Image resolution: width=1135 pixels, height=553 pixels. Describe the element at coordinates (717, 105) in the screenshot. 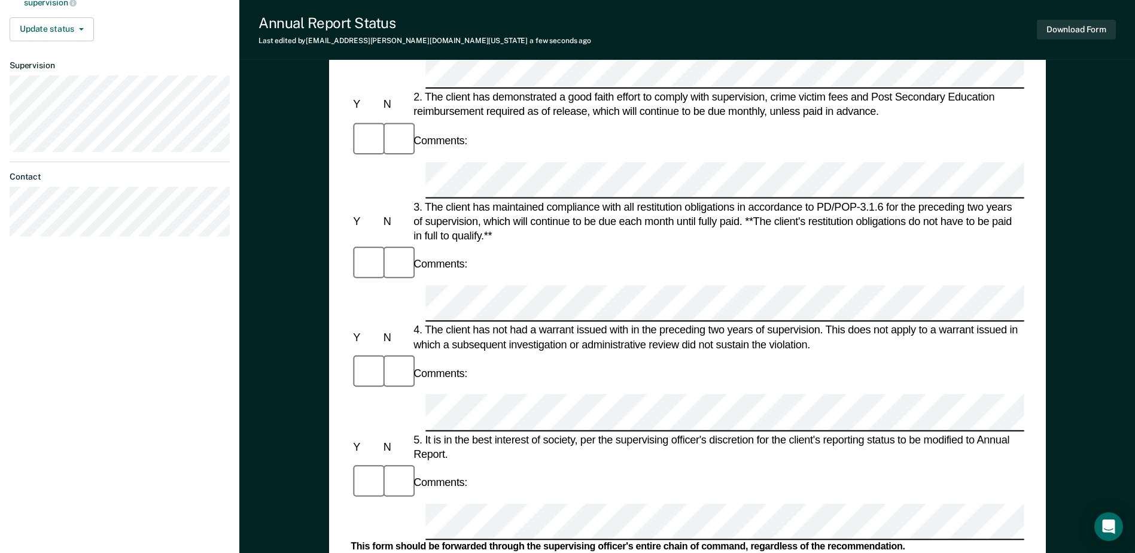

I see `div: 2. The client has demonstrated a good faith effort to comply with supervision, crime victim fees ...` at that location.